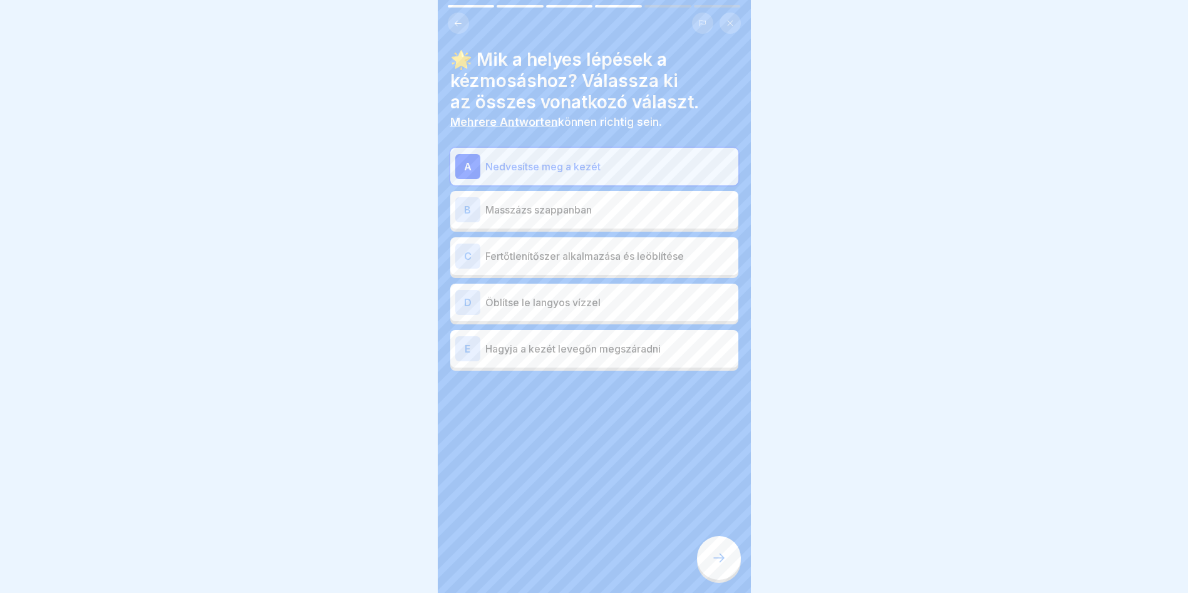 The height and width of the screenshot is (593, 1188). I want to click on div: A, so click(468, 167).